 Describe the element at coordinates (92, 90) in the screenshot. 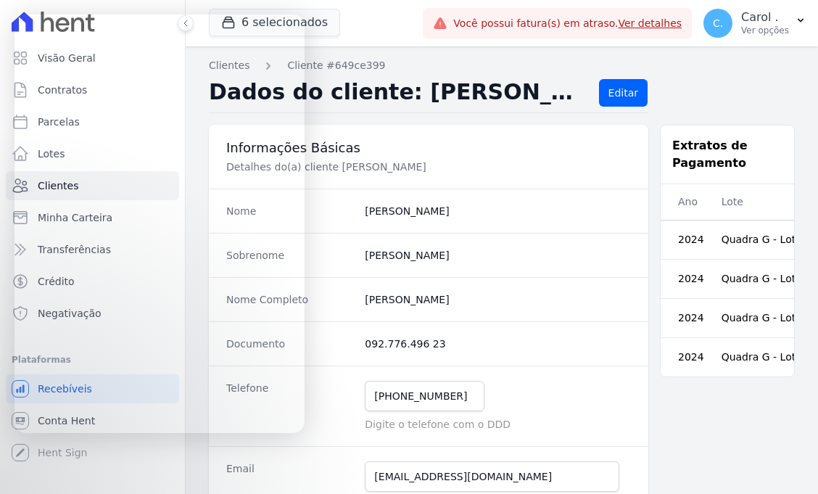

I see `a: Contratos` at that location.